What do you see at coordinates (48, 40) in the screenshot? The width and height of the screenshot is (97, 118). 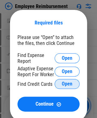 I see `div: Please use “Open” to attach the files, then click Continue` at bounding box center [48, 40].